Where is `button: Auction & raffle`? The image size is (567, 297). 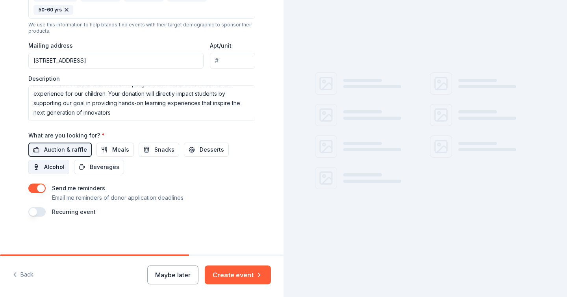 button: Auction & raffle is located at coordinates (60, 150).